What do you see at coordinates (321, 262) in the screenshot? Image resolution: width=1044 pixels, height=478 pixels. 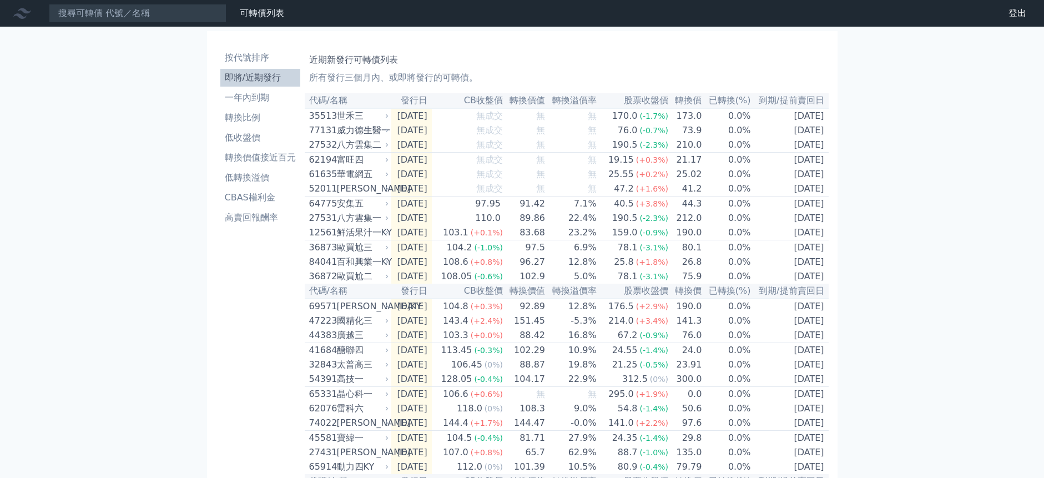 I see `div: 84041` at bounding box center [321, 262].